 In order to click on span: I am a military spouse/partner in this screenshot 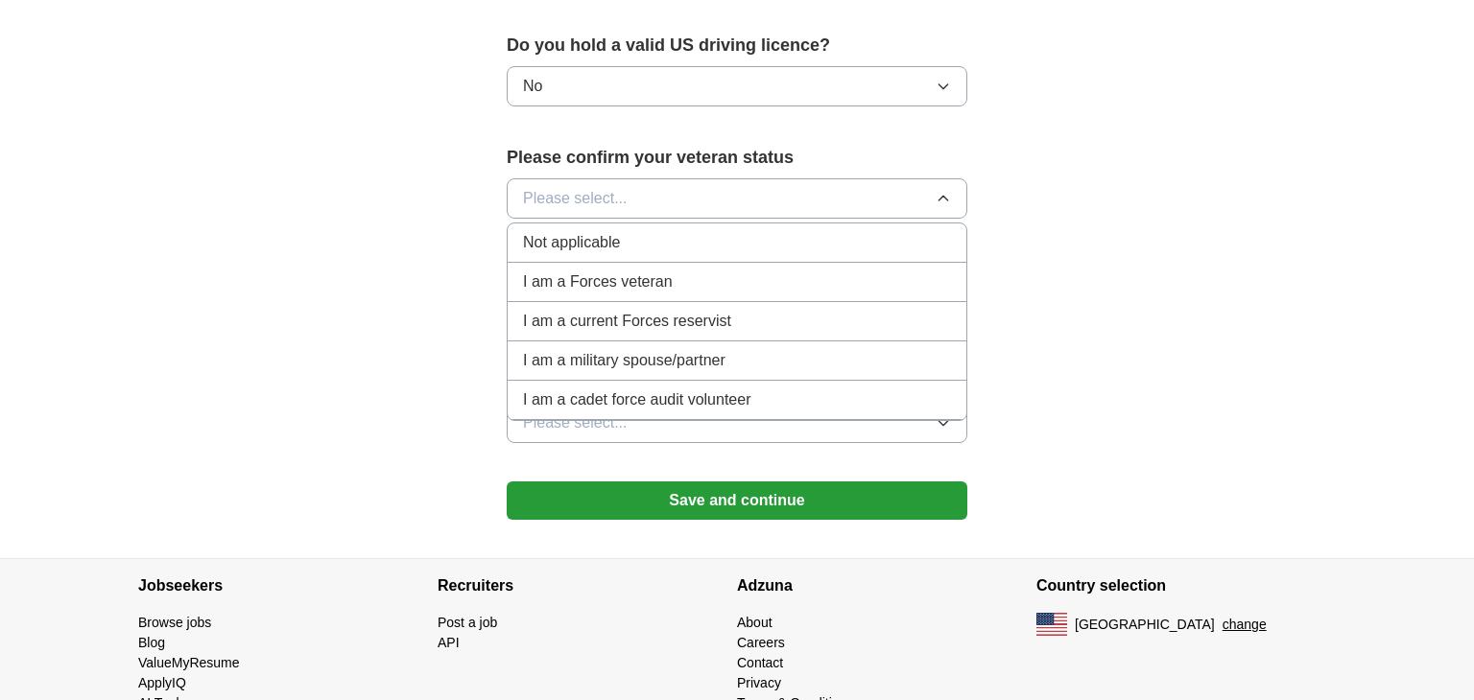, I will do `click(624, 361)`.